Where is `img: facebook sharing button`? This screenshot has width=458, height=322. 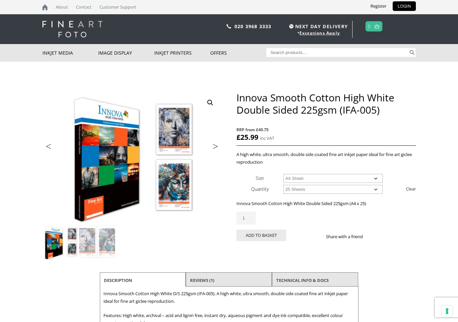 img: facebook sharing button is located at coordinates (373, 237).